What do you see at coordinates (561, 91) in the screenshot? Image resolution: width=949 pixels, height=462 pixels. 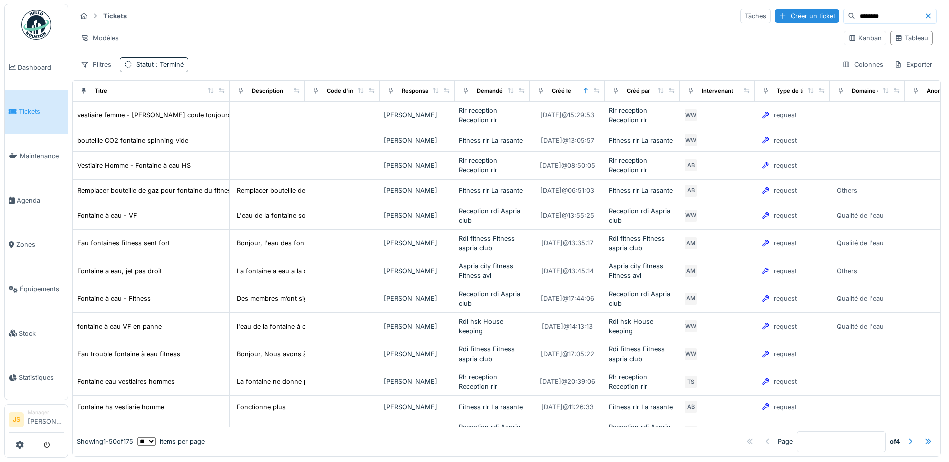 I see `div: Créé le` at bounding box center [561, 91].